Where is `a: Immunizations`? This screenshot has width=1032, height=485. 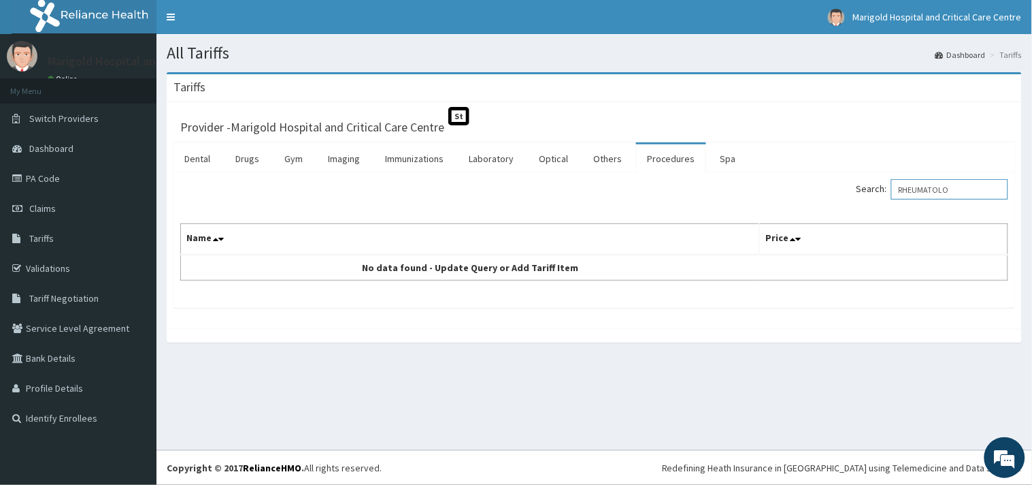
a: Immunizations is located at coordinates (414, 159).